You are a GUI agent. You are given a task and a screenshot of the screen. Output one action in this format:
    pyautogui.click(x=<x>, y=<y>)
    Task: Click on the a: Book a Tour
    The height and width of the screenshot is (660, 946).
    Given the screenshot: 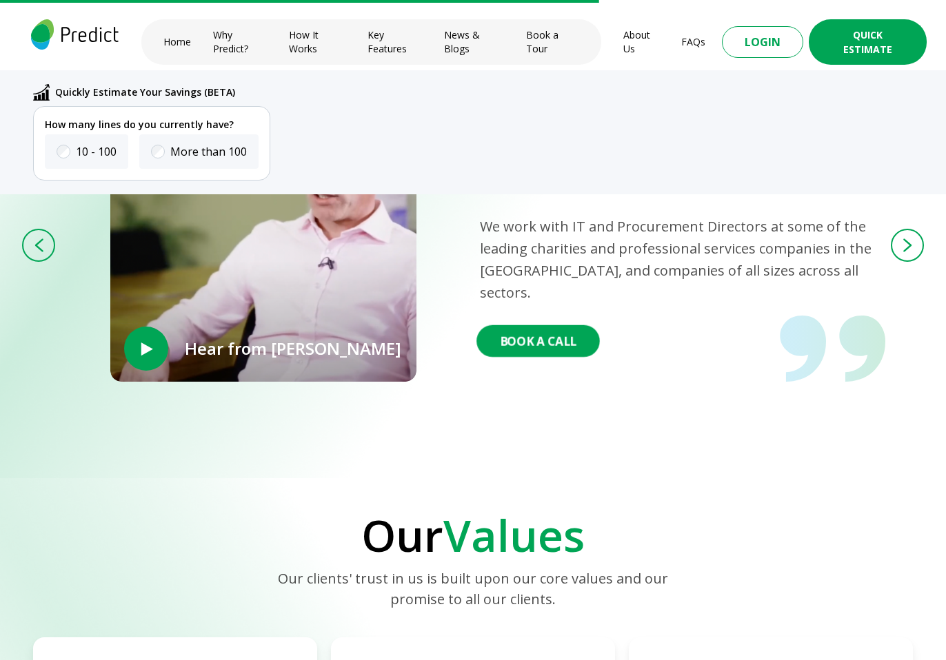 What is the action you would take?
    pyautogui.click(x=552, y=42)
    